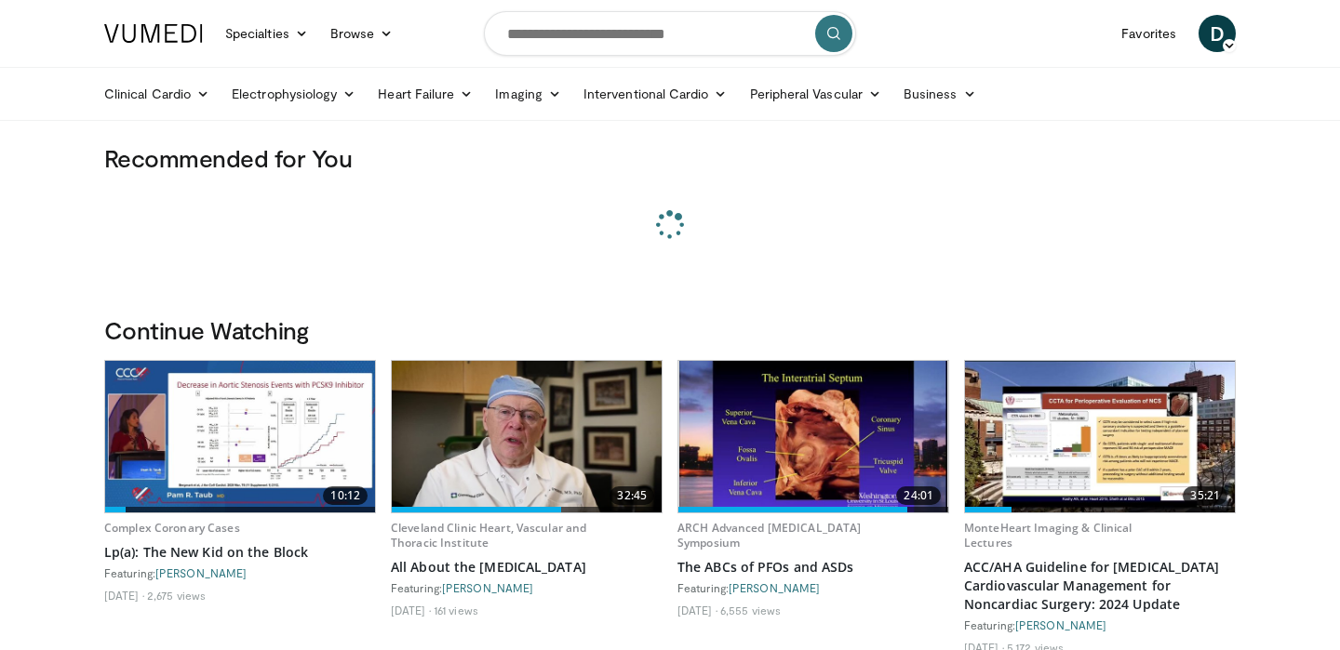  What do you see at coordinates (1100, 436) in the screenshot?
I see `img: 97e381e7-ae08-4dc1-8c07-88fdf858e3b3.620x360_q85_upscale.jpg` at bounding box center [1100, 436].